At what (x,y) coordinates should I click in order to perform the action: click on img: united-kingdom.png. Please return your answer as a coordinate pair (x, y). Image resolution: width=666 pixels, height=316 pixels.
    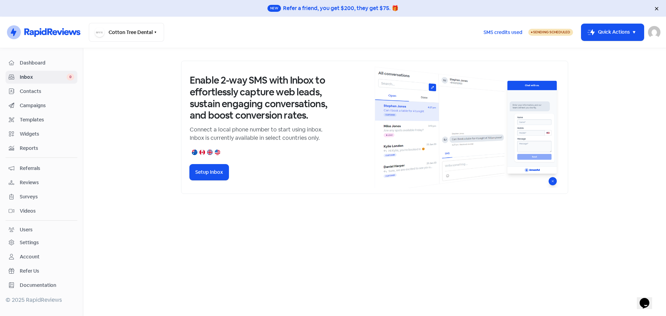
    Looking at the image, I should click on (210, 152).